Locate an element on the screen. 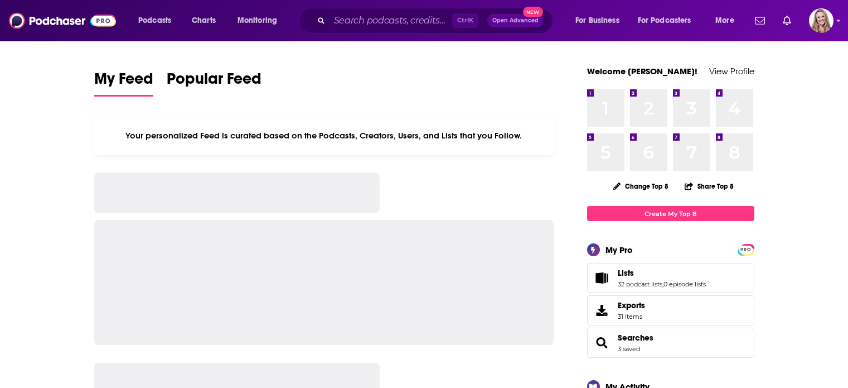 The height and width of the screenshot is (388, 848). a: View Profile is located at coordinates (732, 71).